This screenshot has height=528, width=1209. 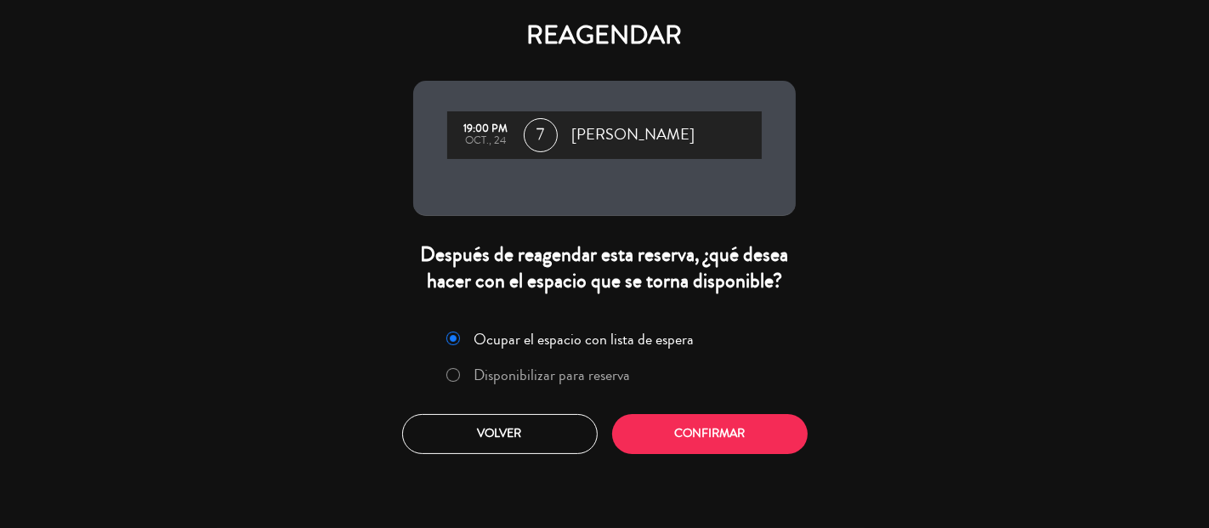 What do you see at coordinates (604, 268) in the screenshot?
I see `div: Después de reagendar esta reserva, ¿qué desea hacer con el espacio que se torna disponible?` at bounding box center [604, 268].